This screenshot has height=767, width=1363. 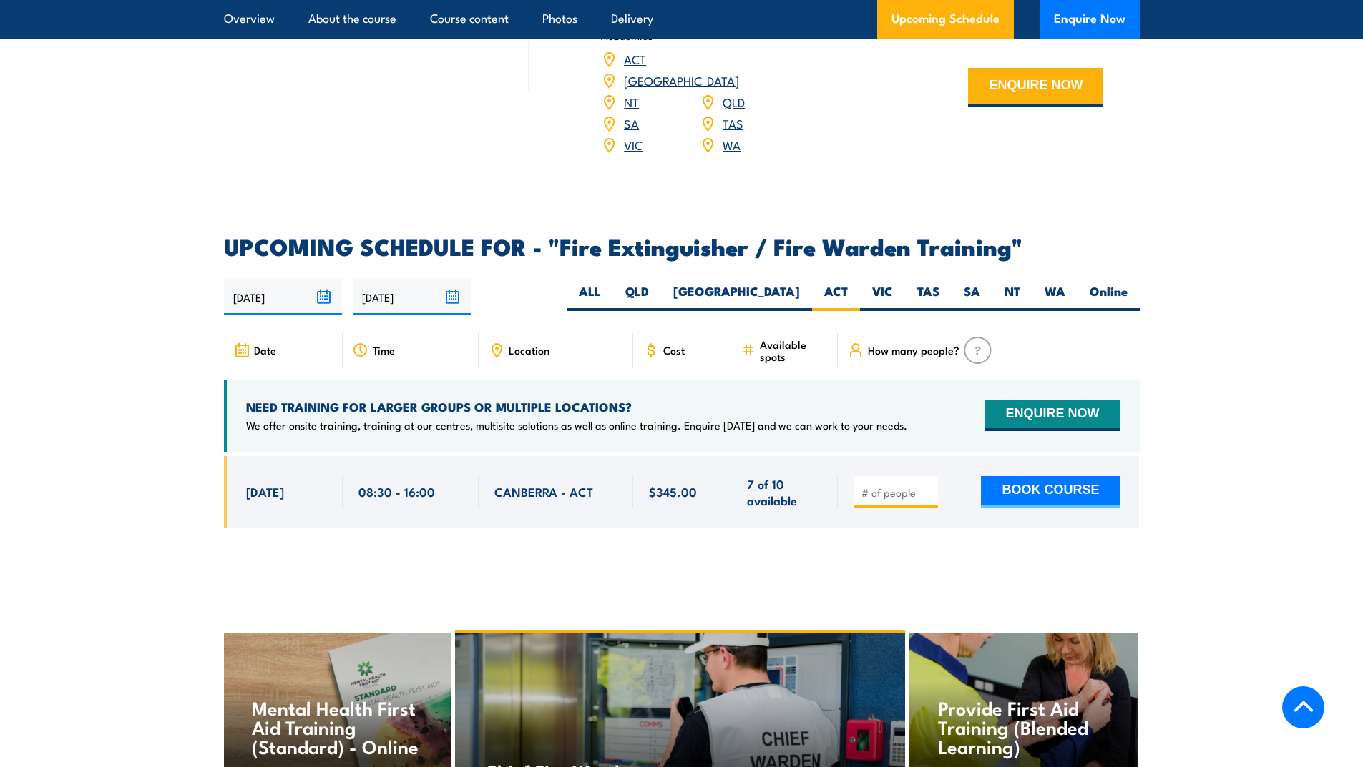 What do you see at coordinates (928, 297) in the screenshot?
I see `label: TAS` at bounding box center [928, 297].